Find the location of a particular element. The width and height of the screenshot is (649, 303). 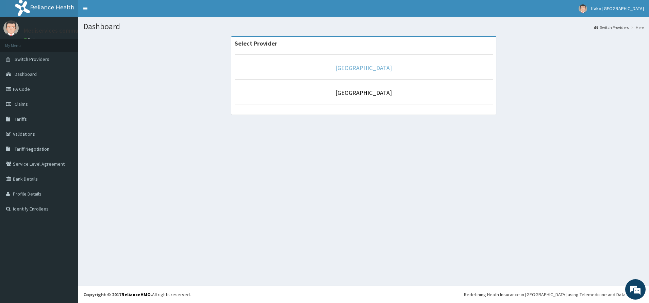

a: Online is located at coordinates (32, 39).